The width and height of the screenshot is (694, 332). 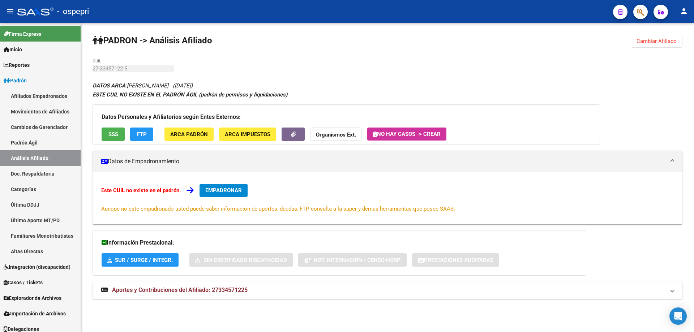 What do you see at coordinates (678, 316) in the screenshot?
I see `div: Open Intercom Messenger` at bounding box center [678, 316].